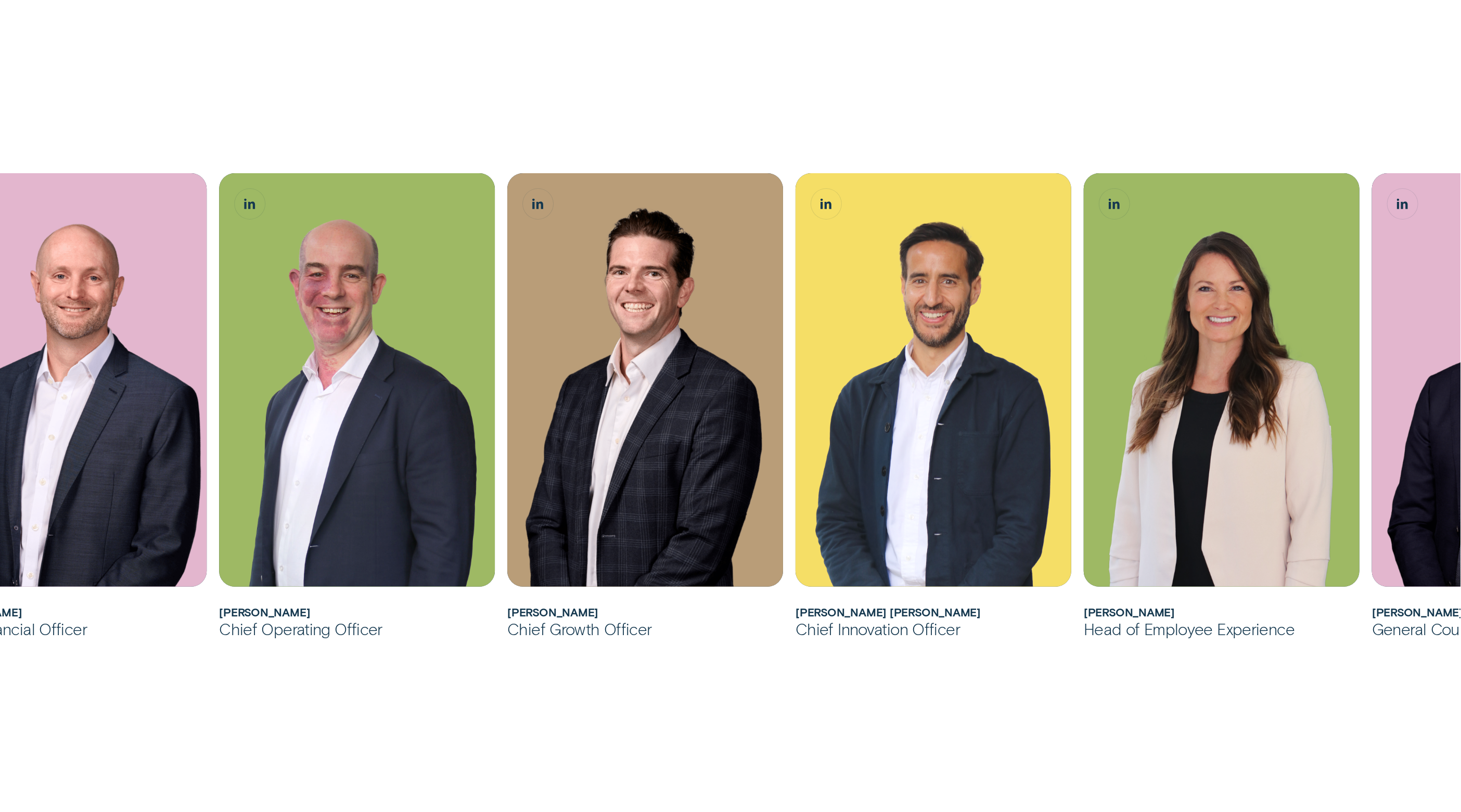 The height and width of the screenshot is (812, 1461). What do you see at coordinates (934, 612) in the screenshot?
I see `h2: Álvaro Carpio Colón` at bounding box center [934, 612].